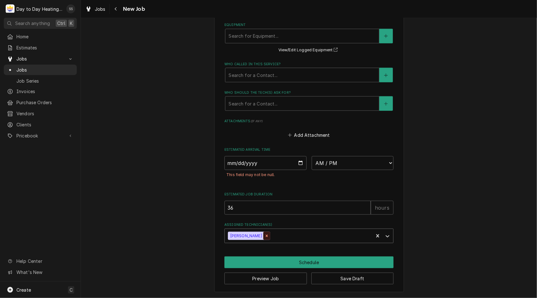  What do you see at coordinates (133, 9) in the screenshot?
I see `span: New Job` at bounding box center [133, 9].